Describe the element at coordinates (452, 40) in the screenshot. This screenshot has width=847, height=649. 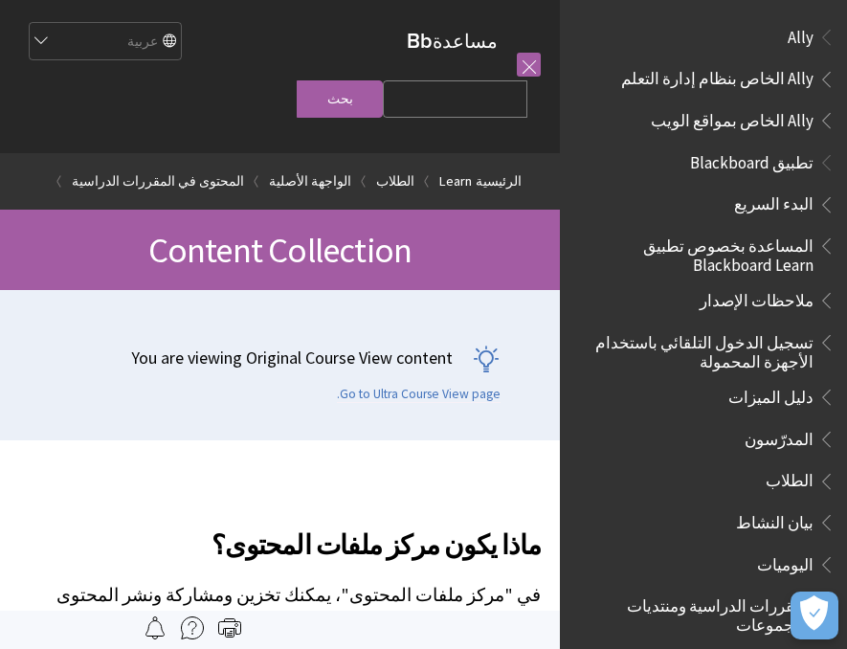
I see `a: مساعدةBb` at that location.